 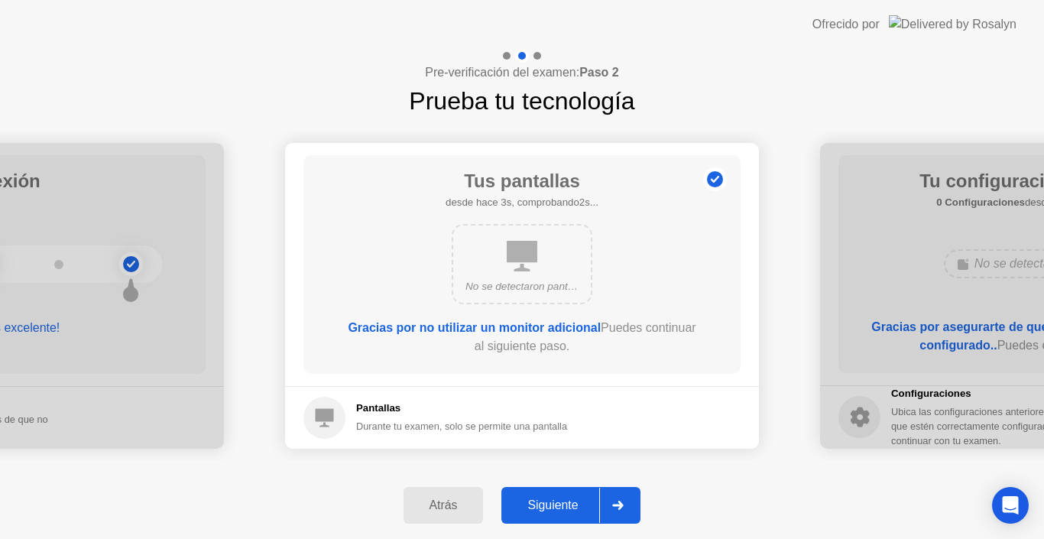 What do you see at coordinates (474, 327) in the screenshot?
I see `b: Gracias por no utilizar un monitor adicional` at bounding box center [474, 327].